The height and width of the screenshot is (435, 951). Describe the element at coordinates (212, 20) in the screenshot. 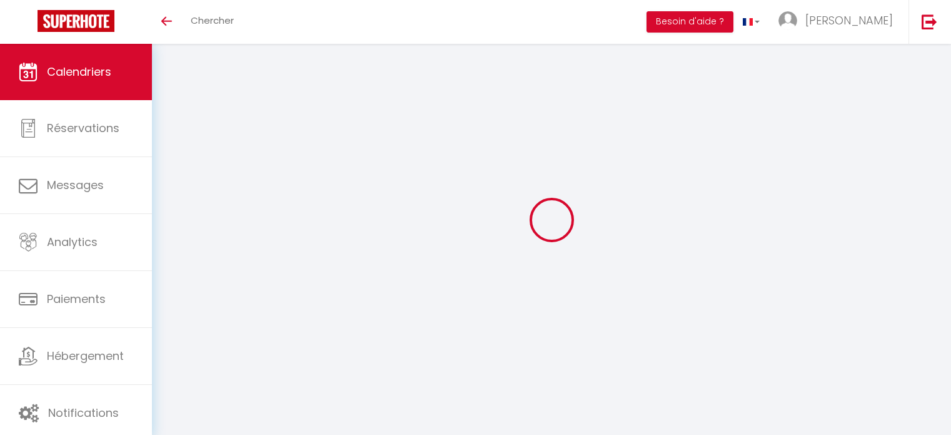

I see `span: Chercher` at that location.